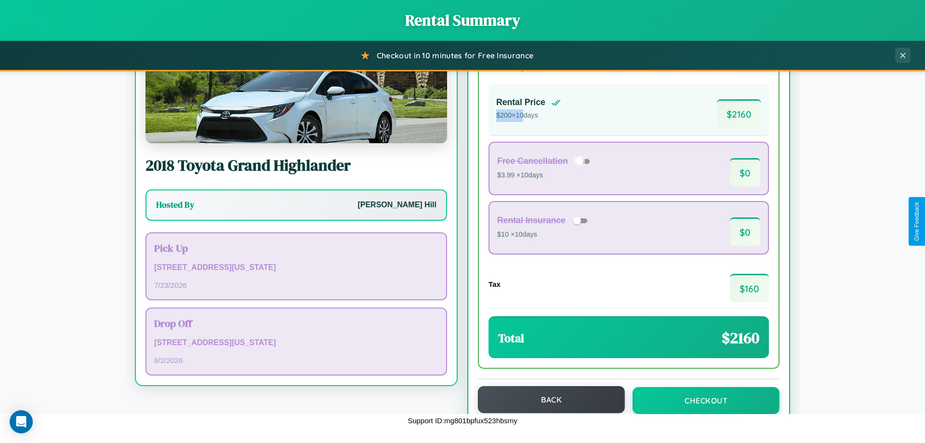  Describe the element at coordinates (544, 235) in the screenshot. I see `p: $10 × 10 days` at that location.